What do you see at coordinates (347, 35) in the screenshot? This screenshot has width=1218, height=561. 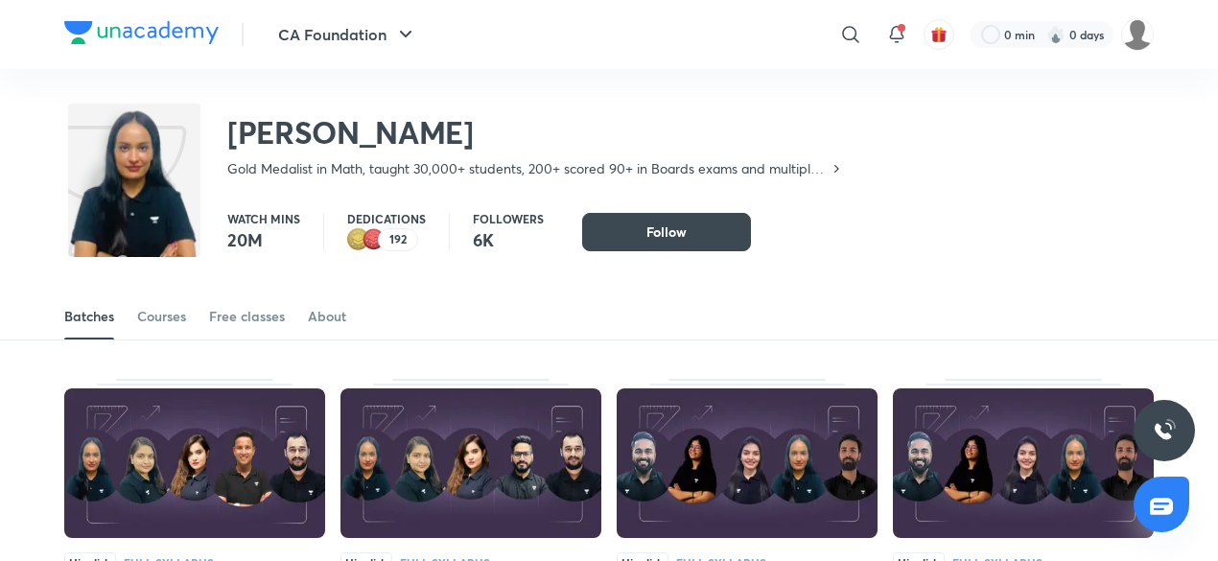 I see `button: CA Foundation` at bounding box center [347, 35].